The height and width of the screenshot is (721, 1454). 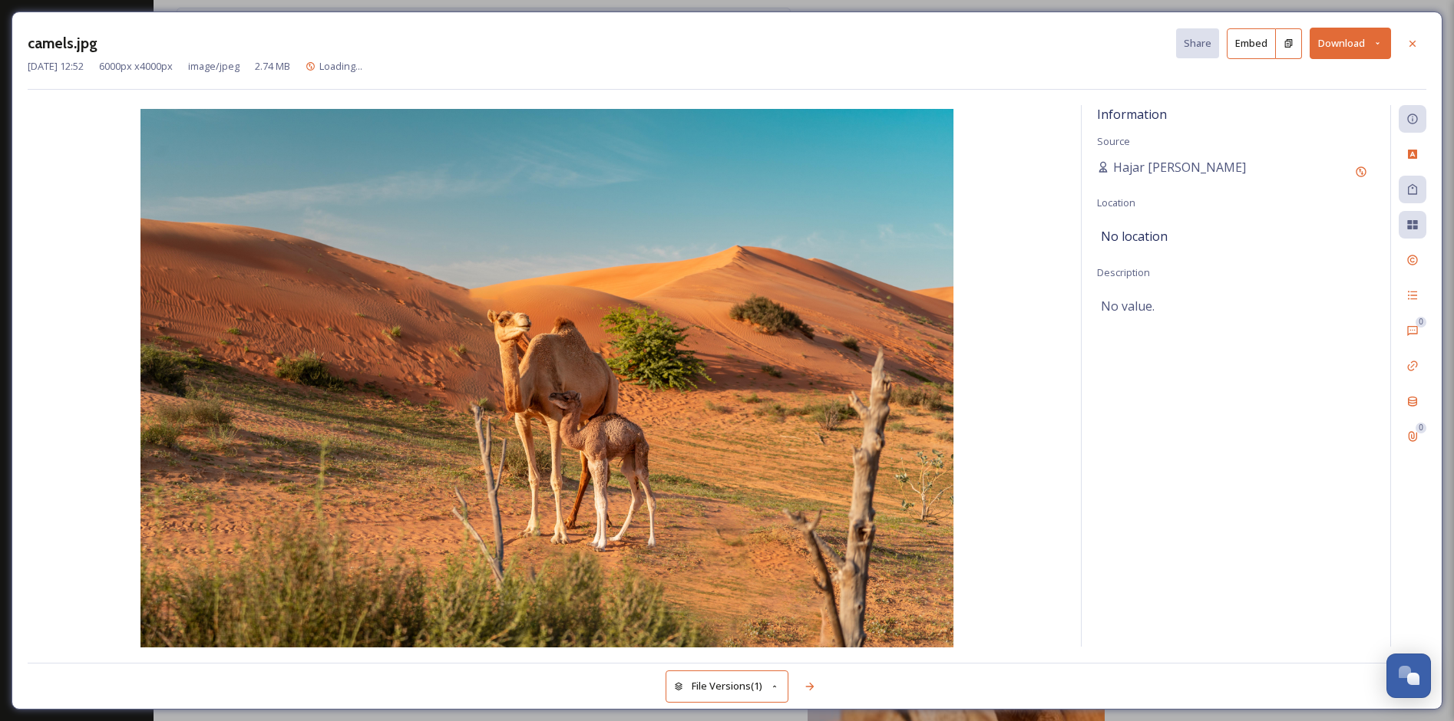 What do you see at coordinates (1113, 141) in the screenshot?
I see `span: Source` at bounding box center [1113, 141].